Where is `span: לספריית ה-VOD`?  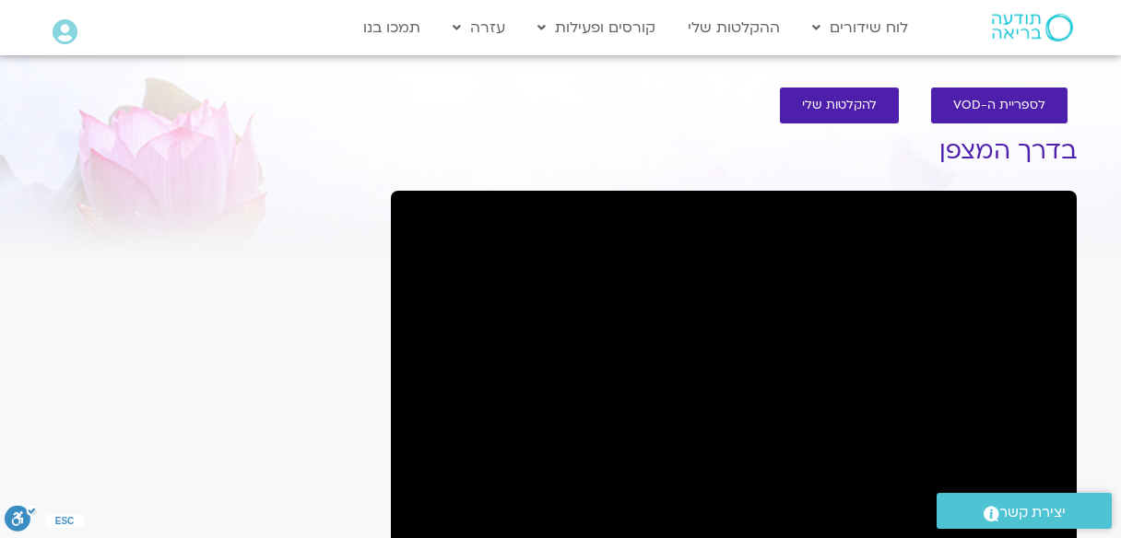
span: לספריית ה-VOD is located at coordinates (999, 105).